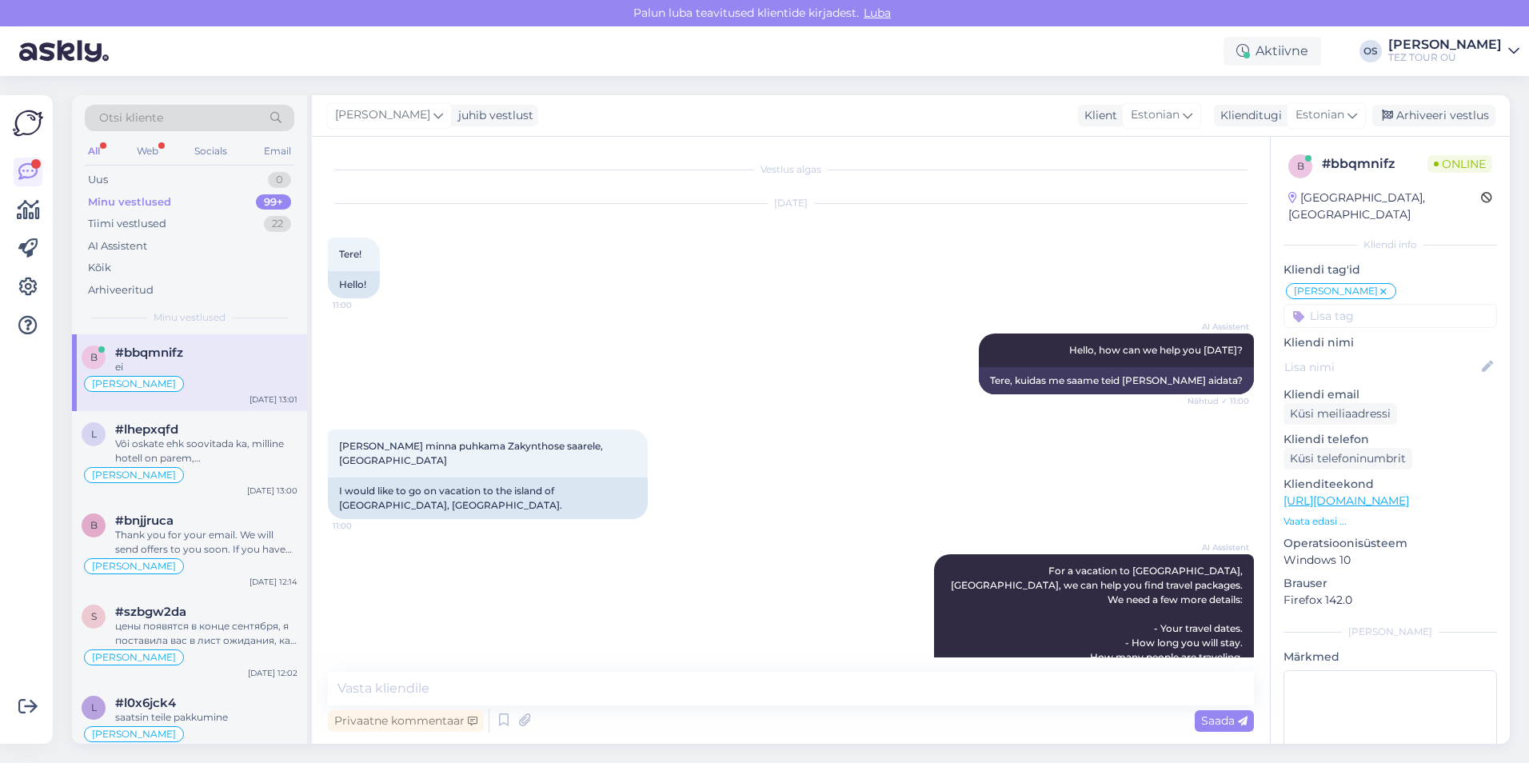  What do you see at coordinates (1445, 58) in the screenshot?
I see `div: TEZ TOUR OÜ` at bounding box center [1445, 58].